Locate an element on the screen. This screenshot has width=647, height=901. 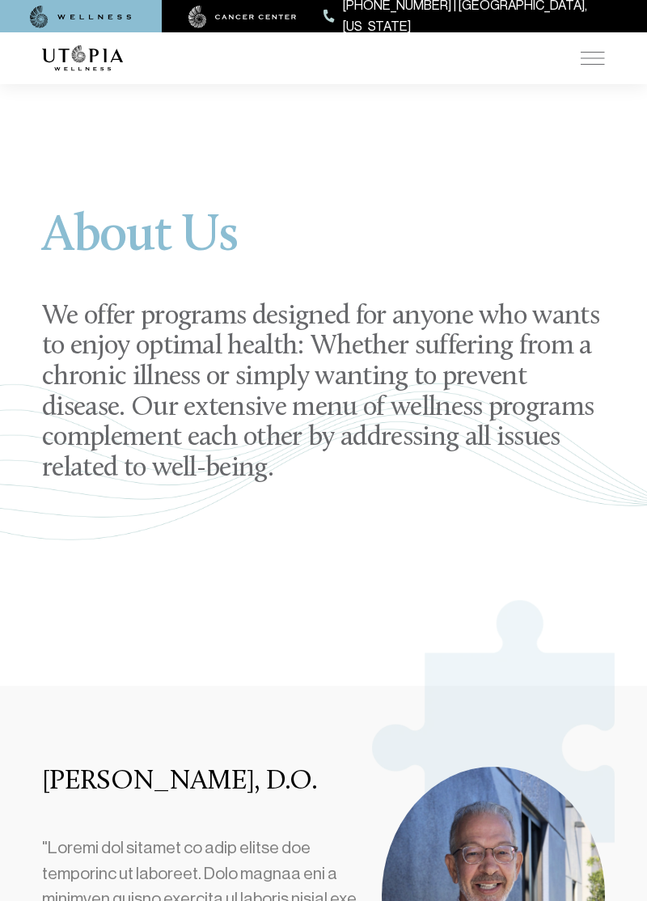
img: logo is located at coordinates (83, 58).